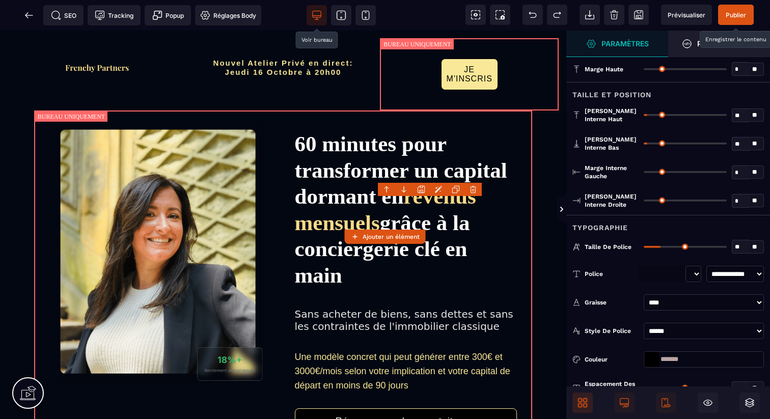  Describe the element at coordinates (114, 15) in the screenshot. I see `span: Tracking` at that location.